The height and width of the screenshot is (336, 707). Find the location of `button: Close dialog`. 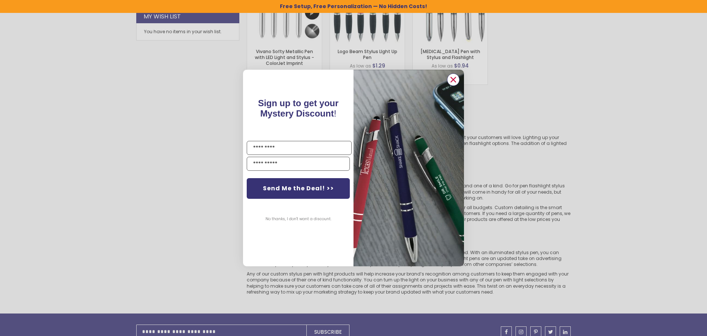

button: Close dialog is located at coordinates (454, 80).